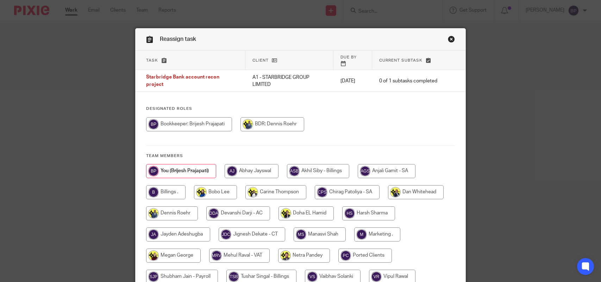 This screenshot has height=282, width=601. I want to click on td: 0 of 1 subtasks completed, so click(408, 81).